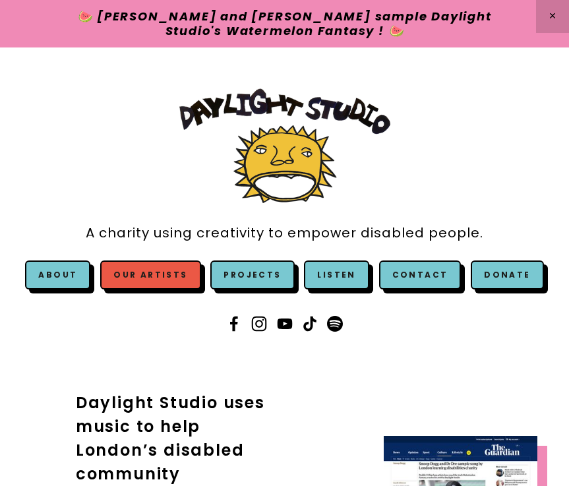 The height and width of the screenshot is (486, 569). Describe the element at coordinates (57, 274) in the screenshot. I see `a: About` at that location.